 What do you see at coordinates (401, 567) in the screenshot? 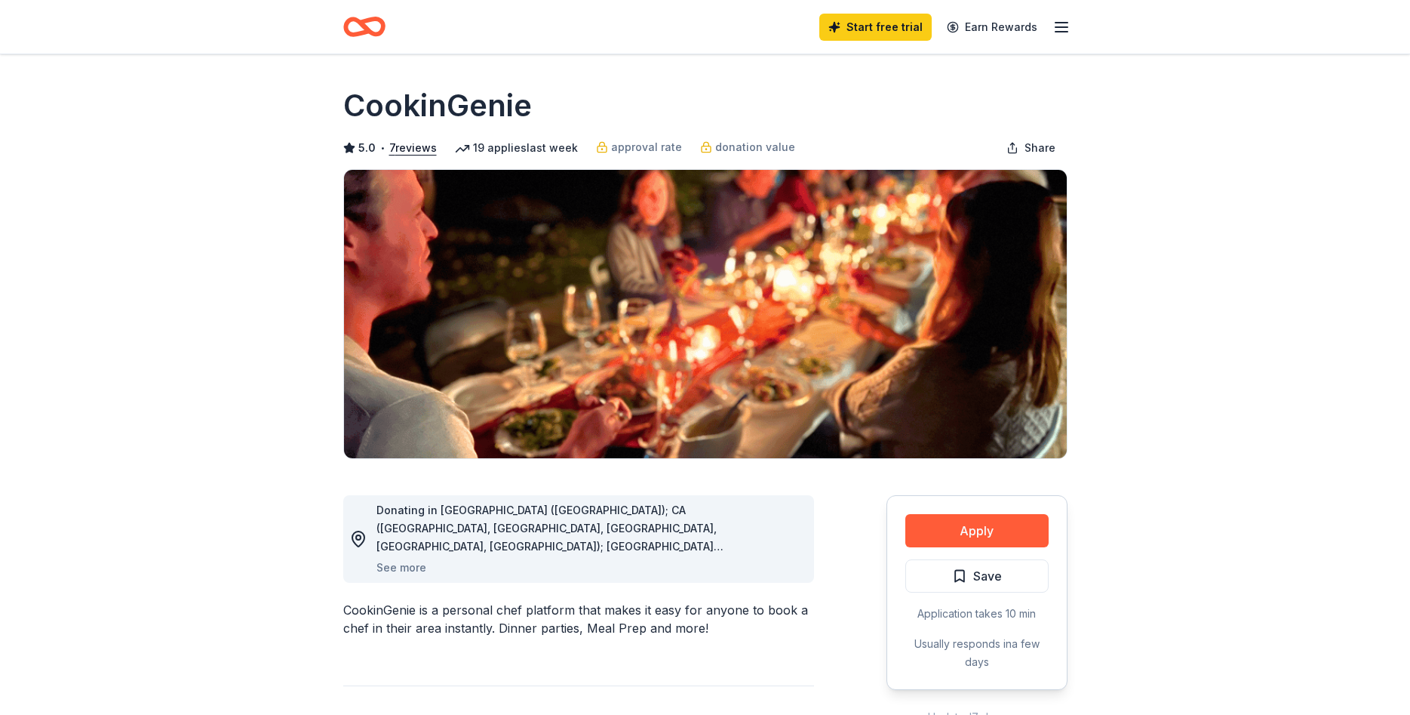
I see `button: See more` at bounding box center [401, 567].